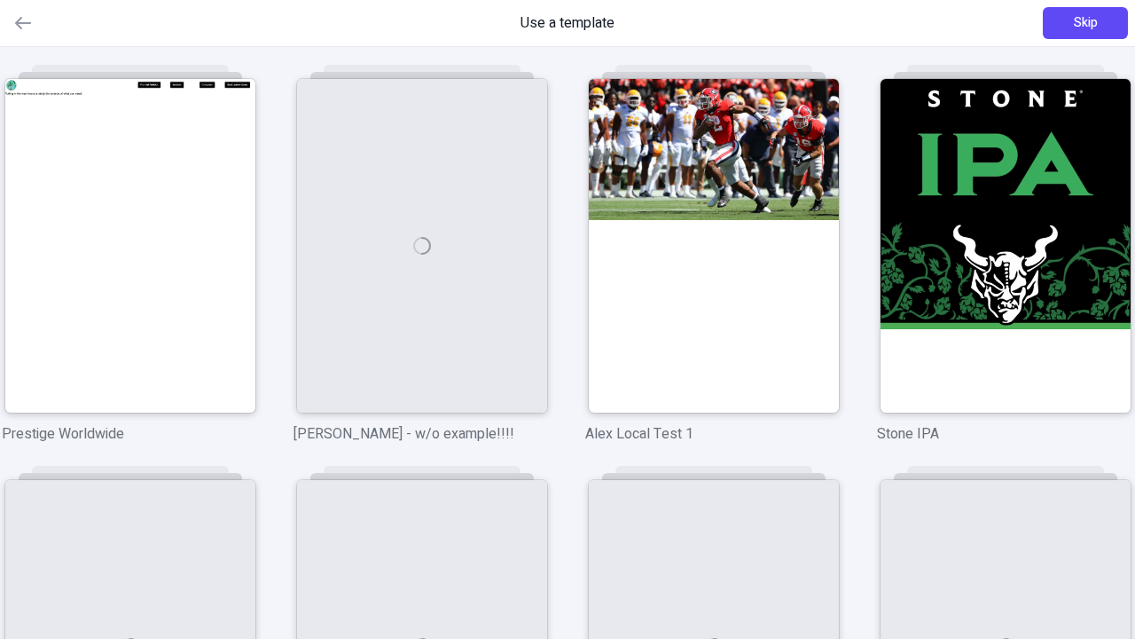 This screenshot has height=639, width=1135. I want to click on span: Use a template, so click(568, 23).